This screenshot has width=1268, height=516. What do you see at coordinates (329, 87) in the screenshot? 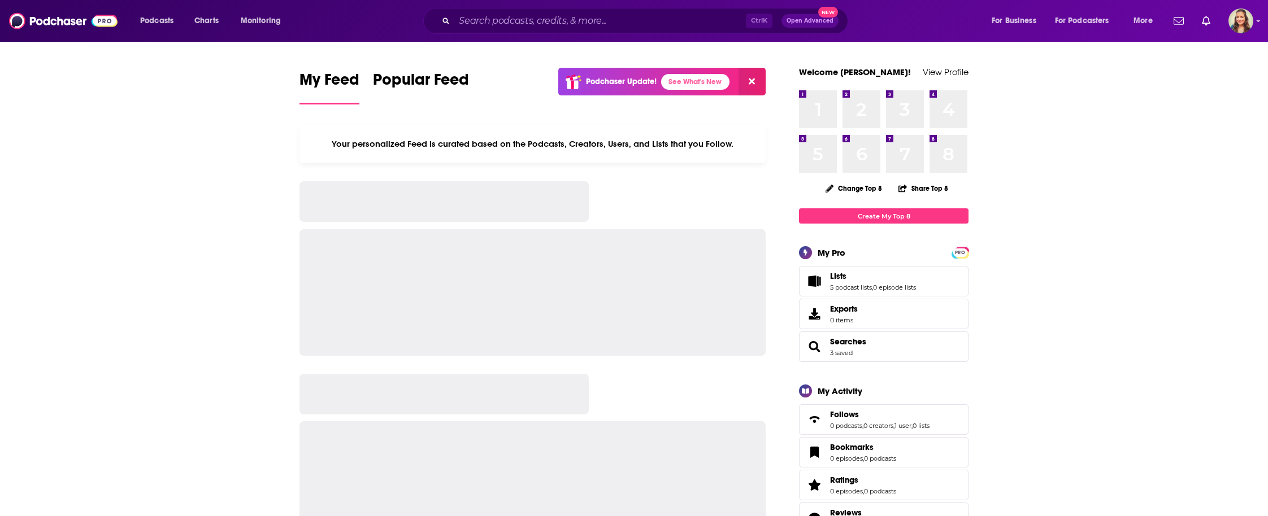
I see `a: My Feed` at bounding box center [329, 87].